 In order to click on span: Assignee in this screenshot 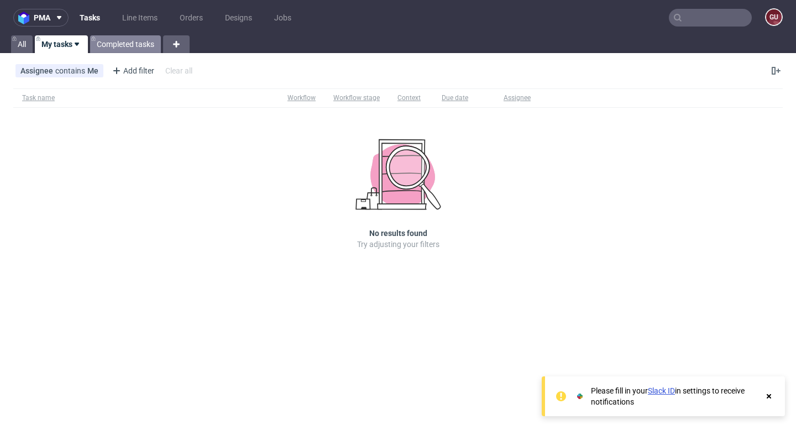, I will do `click(38, 71)`.